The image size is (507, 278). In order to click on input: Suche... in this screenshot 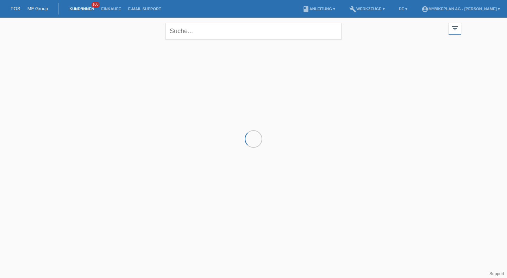, I will do `click(254, 31)`.